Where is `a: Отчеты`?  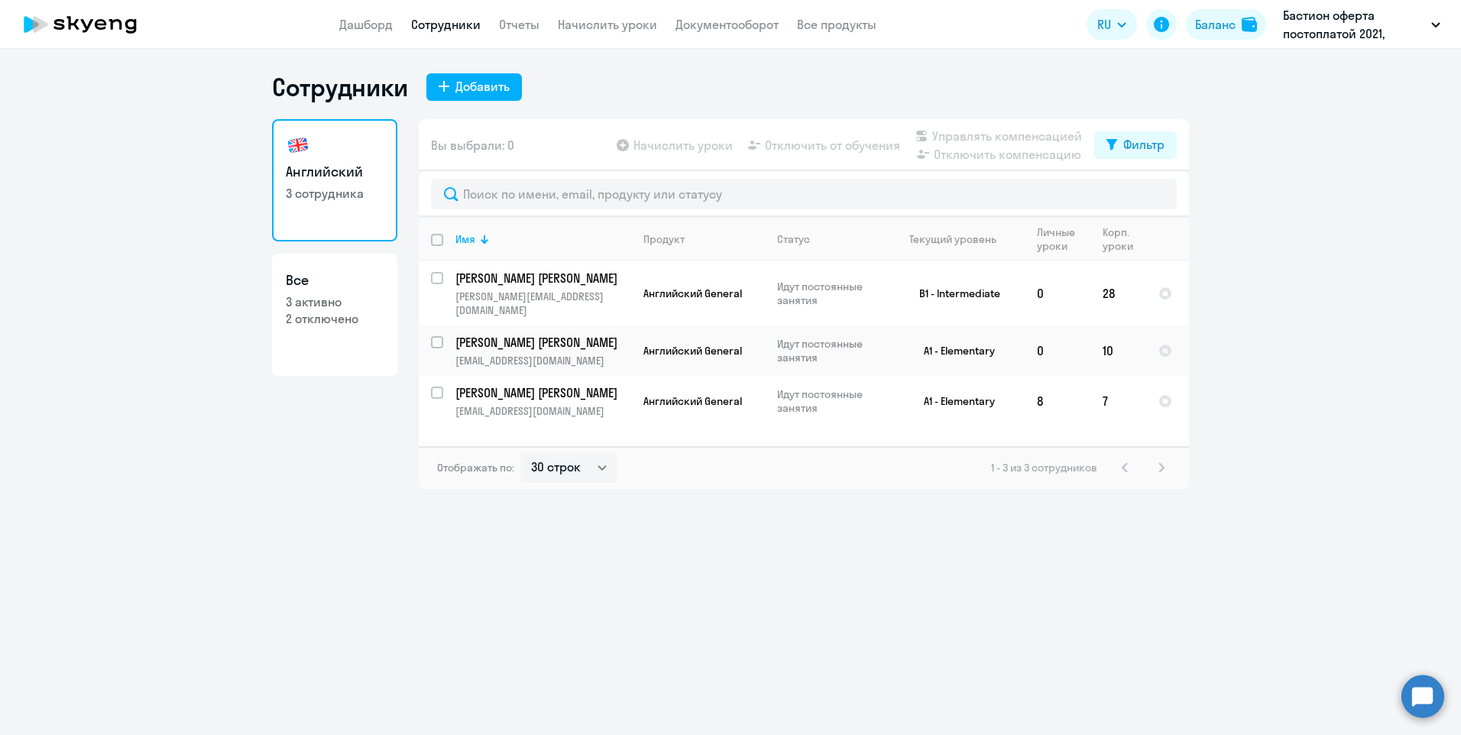
a: Отчеты is located at coordinates (519, 24).